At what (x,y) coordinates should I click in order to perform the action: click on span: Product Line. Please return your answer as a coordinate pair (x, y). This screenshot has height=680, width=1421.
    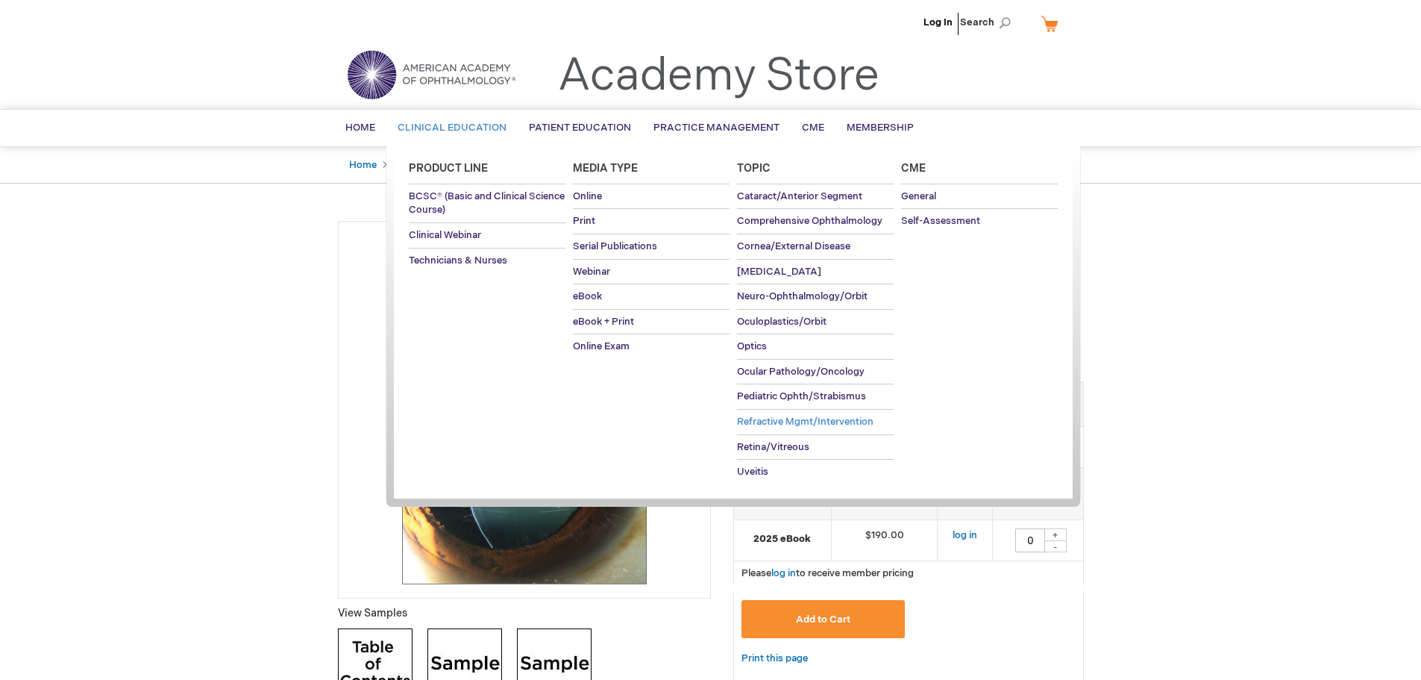
    Looking at the image, I should click on (448, 168).